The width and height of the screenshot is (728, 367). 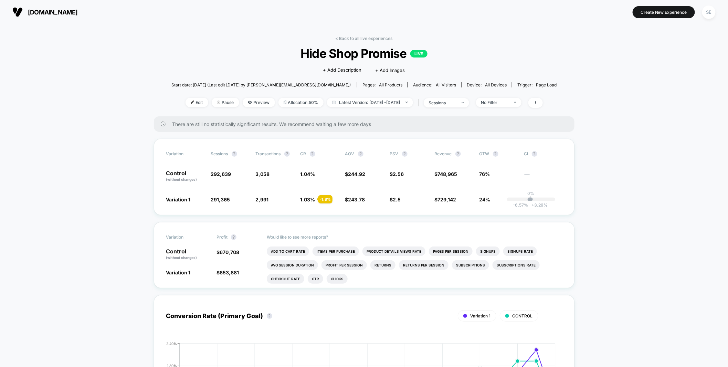 What do you see at coordinates (446, 85) in the screenshot?
I see `span: All Visitors` at bounding box center [446, 85].